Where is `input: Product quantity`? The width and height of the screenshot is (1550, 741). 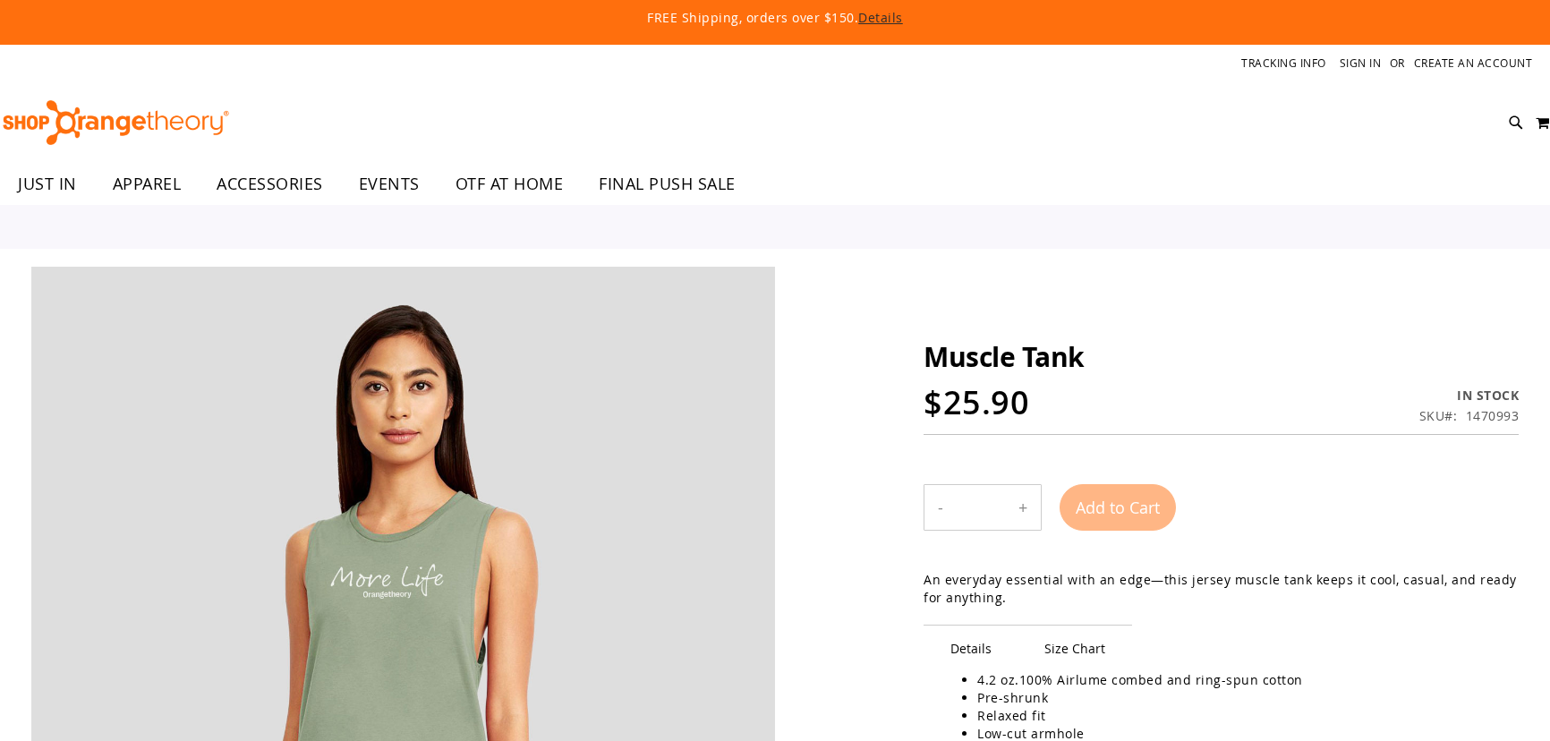
input: Product quantity is located at coordinates (981, 507).